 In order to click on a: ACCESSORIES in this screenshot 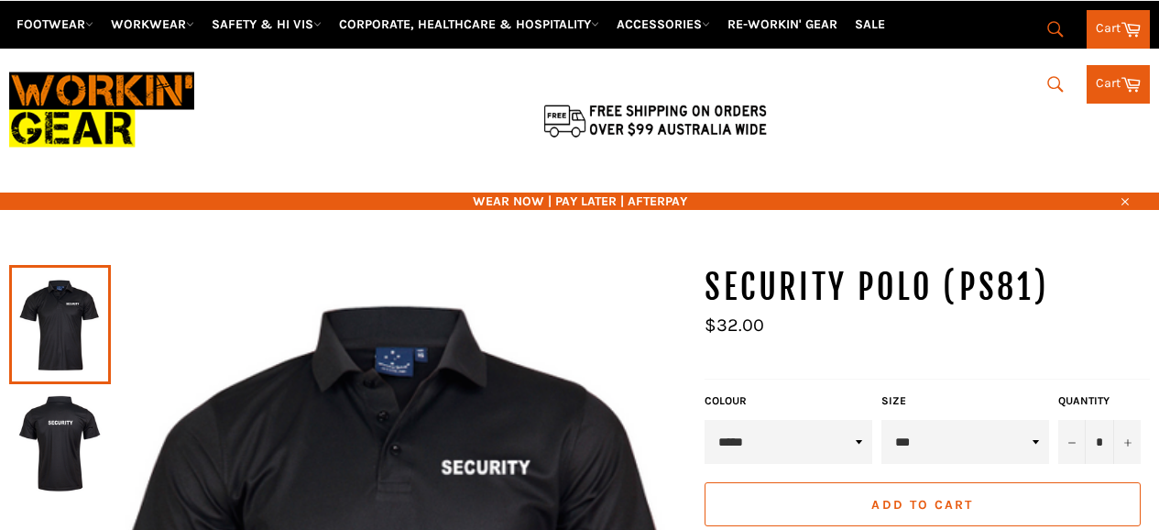, I will do `click(663, 24)`.